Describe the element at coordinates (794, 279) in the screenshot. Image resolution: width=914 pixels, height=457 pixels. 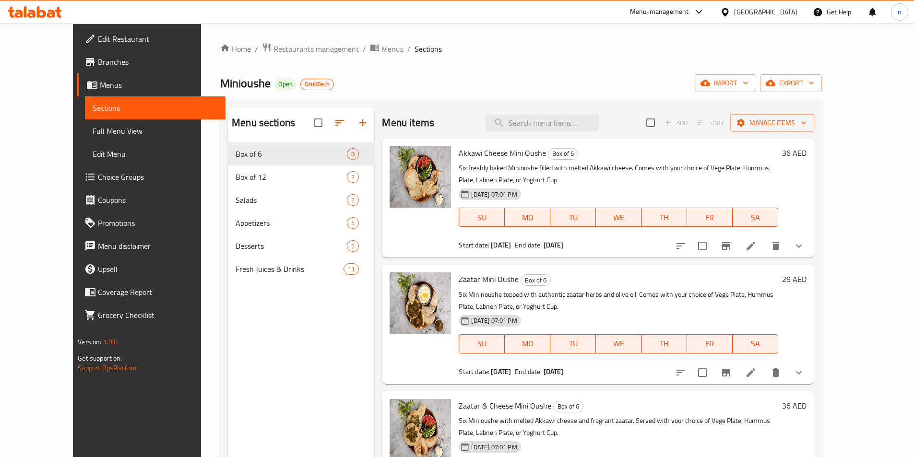
I see `h6: 29 AED` at that location.